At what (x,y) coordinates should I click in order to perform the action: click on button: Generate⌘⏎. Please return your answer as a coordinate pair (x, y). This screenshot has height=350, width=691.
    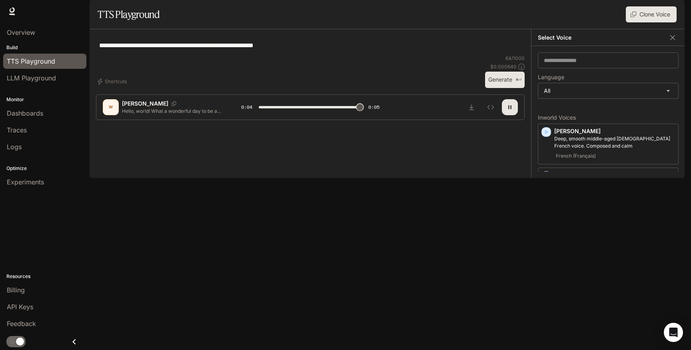
    Looking at the image, I should click on (504, 80).